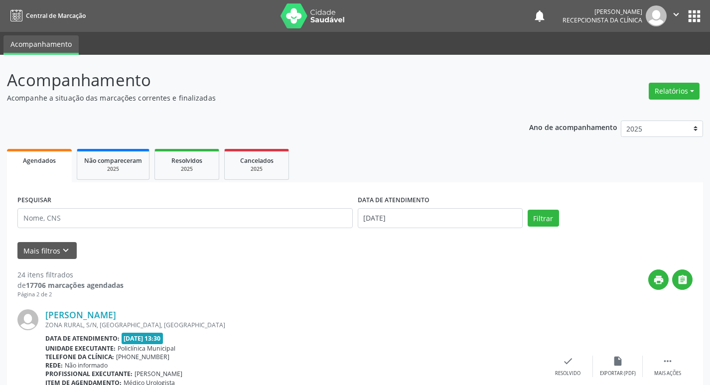  What do you see at coordinates (543, 218) in the screenshot?
I see `button: Filtrar` at bounding box center [543, 218].